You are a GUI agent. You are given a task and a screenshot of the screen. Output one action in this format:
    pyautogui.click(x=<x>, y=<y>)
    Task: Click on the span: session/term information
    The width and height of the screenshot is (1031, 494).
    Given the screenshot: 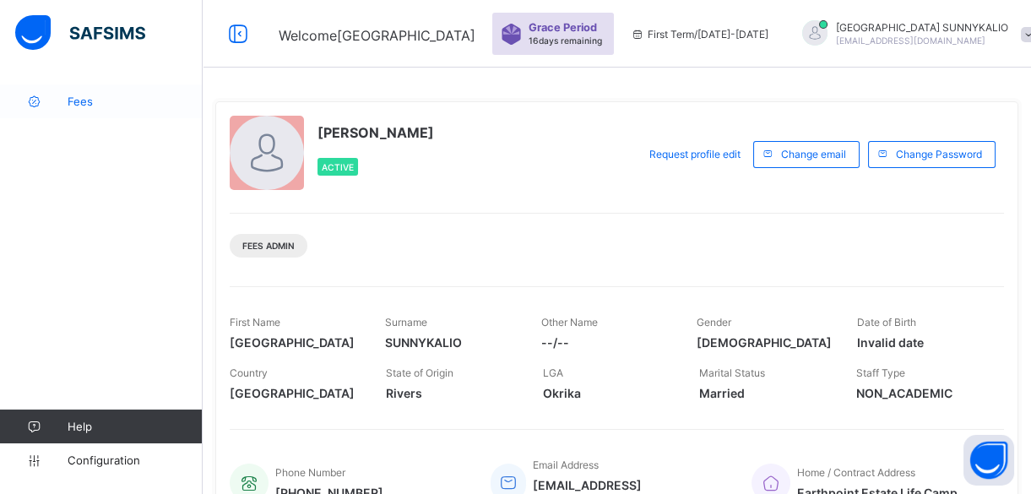 What is the action you would take?
    pyautogui.click(x=699, y=34)
    